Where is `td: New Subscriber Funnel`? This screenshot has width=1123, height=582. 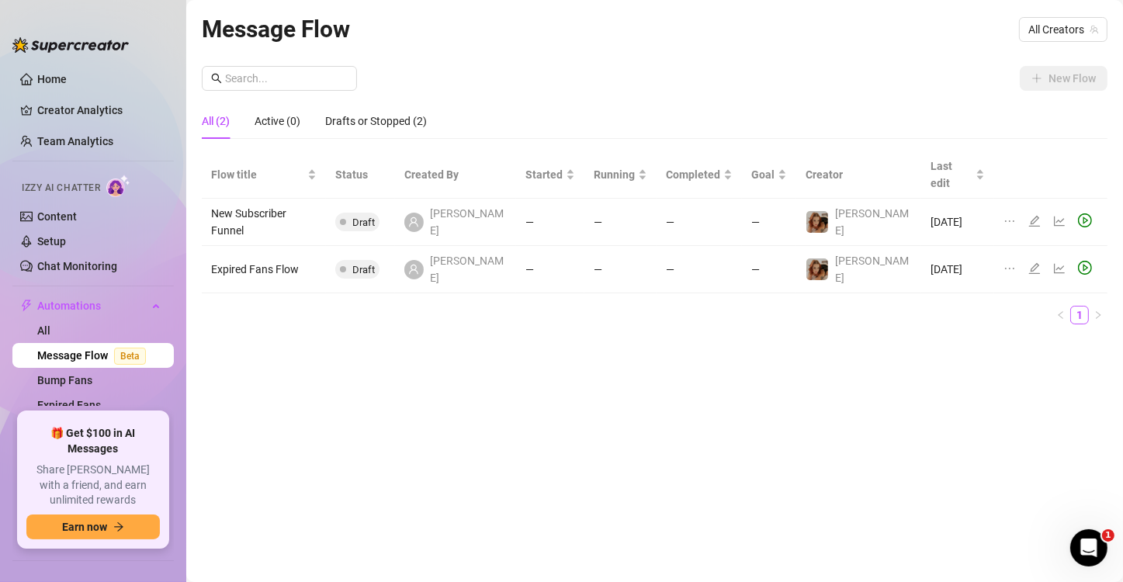
td: New Subscriber Funnel is located at coordinates (264, 222).